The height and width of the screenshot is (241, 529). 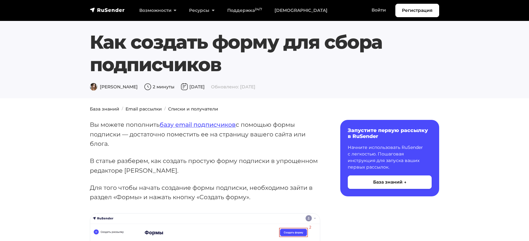 I want to click on h1: Как создать форму для сбора подписчиков, so click(x=264, y=53).